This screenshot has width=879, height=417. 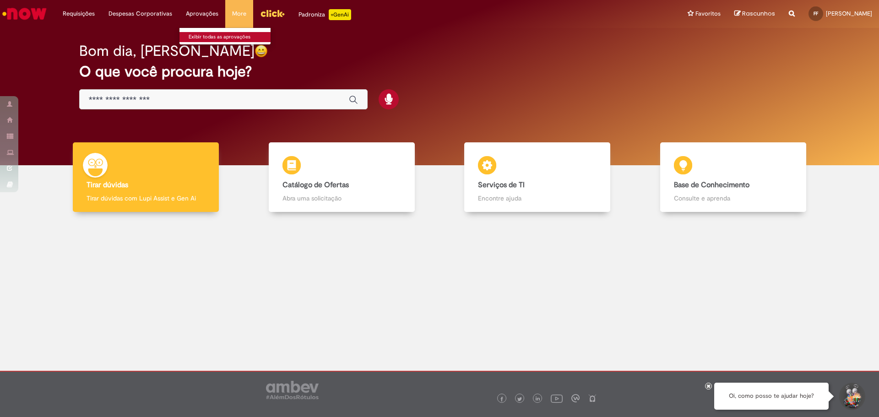 I want to click on img: logo_footer_facebook.png, so click(x=502, y=399).